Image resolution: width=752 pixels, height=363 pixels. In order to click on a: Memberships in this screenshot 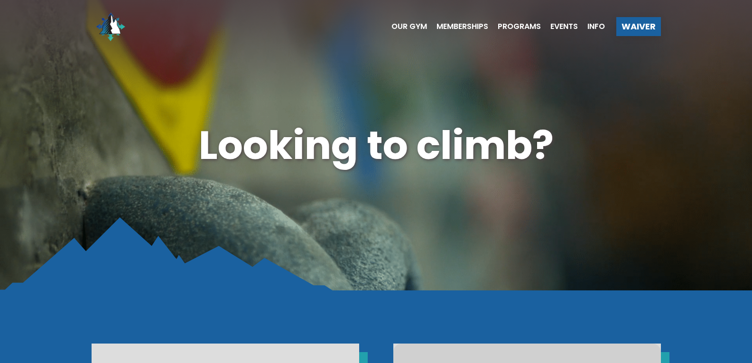, I will do `click(457, 27)`.